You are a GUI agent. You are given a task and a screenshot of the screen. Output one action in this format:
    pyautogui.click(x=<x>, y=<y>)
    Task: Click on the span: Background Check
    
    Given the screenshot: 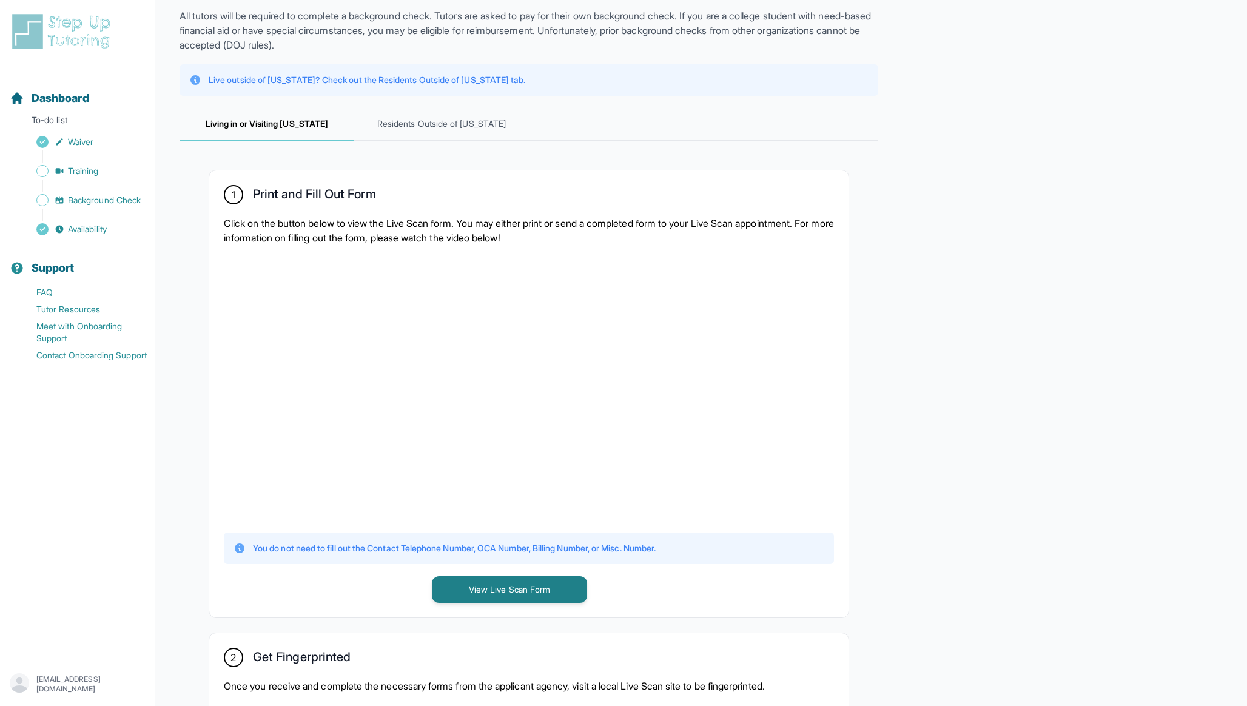 What is the action you would take?
    pyautogui.click(x=104, y=200)
    